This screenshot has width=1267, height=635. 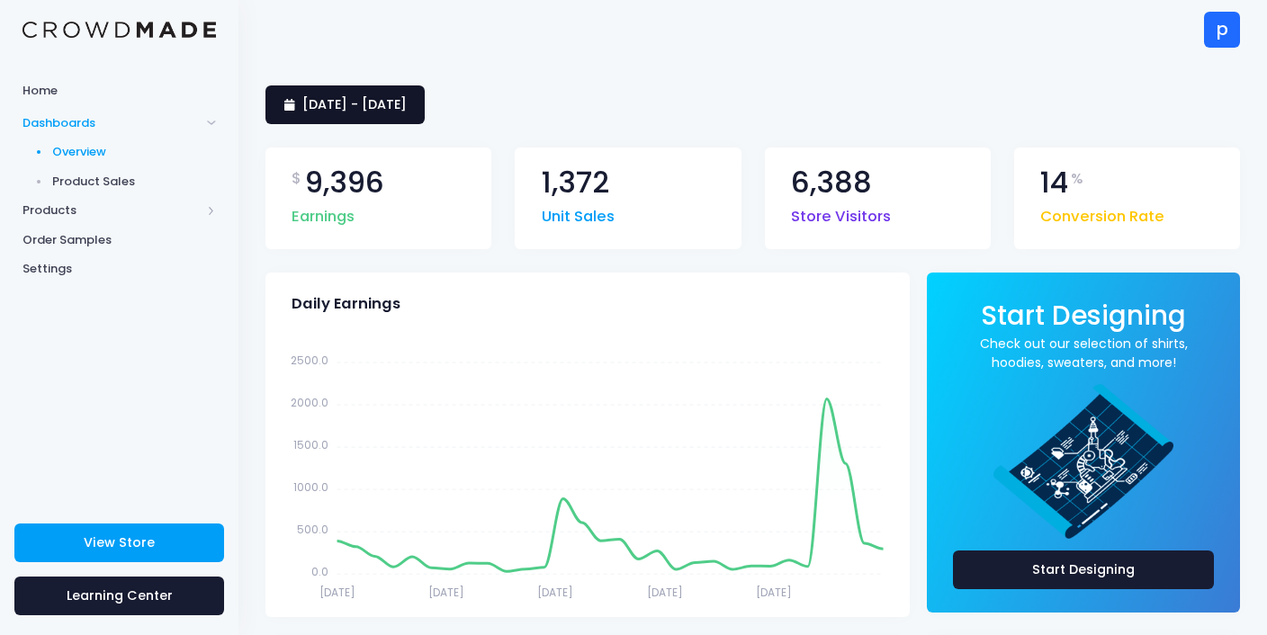 I want to click on span: Learning Center, so click(x=120, y=596).